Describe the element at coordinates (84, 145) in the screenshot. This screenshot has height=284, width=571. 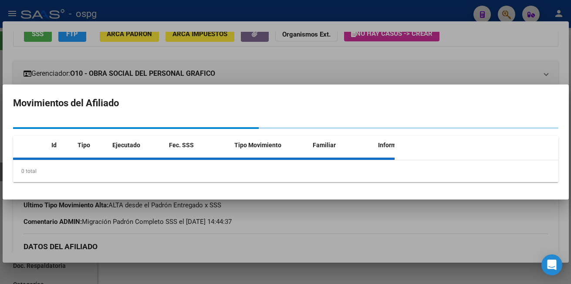
I see `span: Tipo` at that location.